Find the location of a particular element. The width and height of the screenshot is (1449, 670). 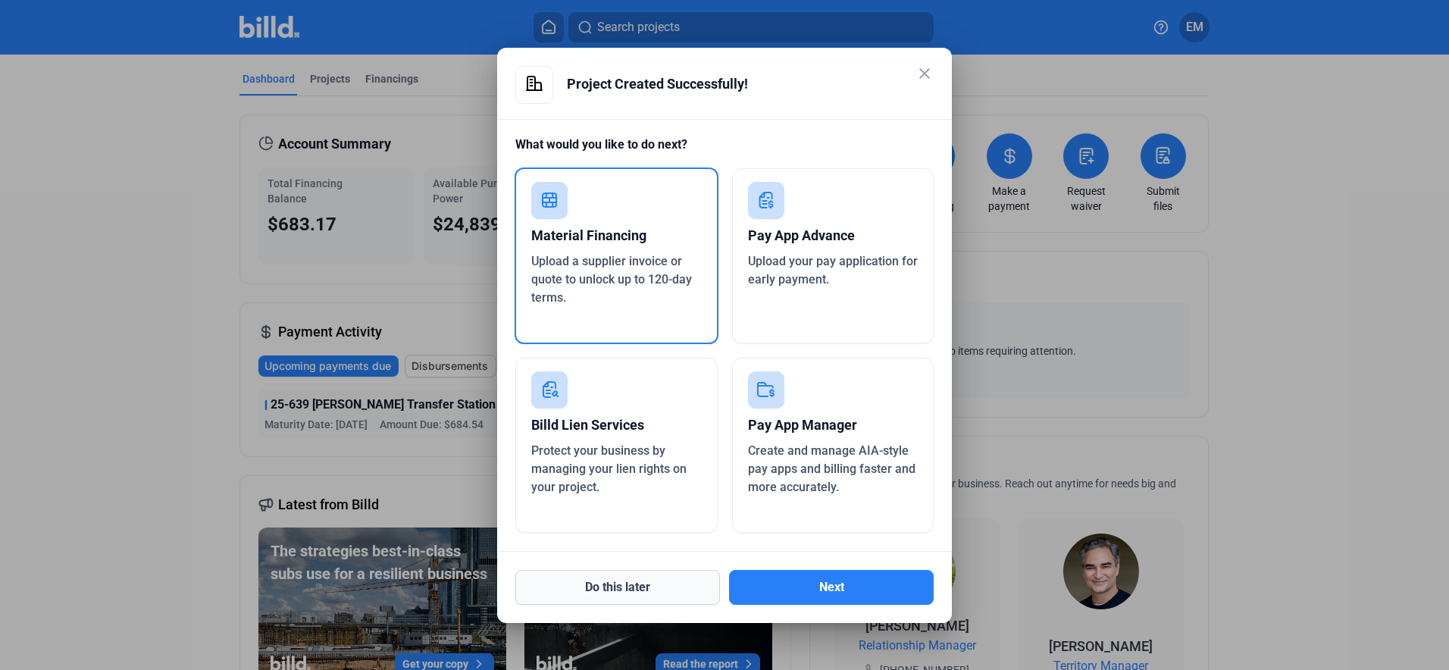

mat-icon: close is located at coordinates (925, 74).